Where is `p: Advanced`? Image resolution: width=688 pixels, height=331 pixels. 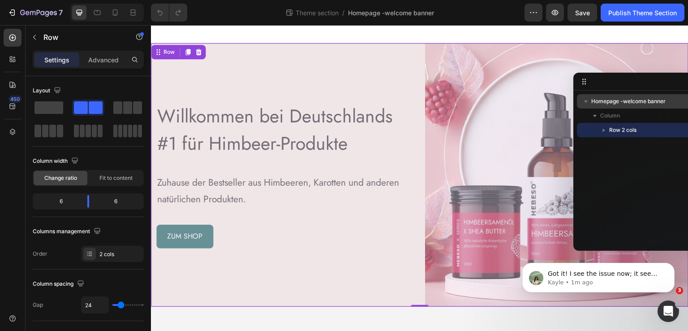 p: Advanced is located at coordinates (103, 60).